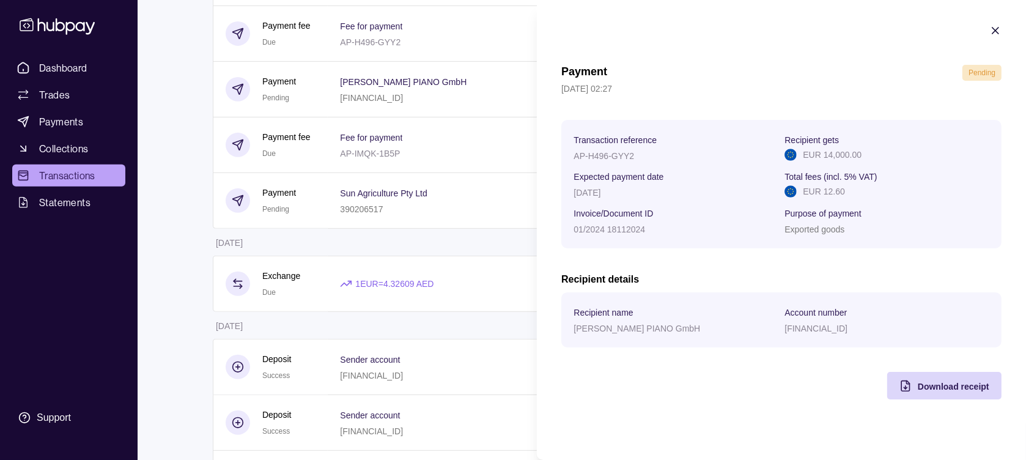 The height and width of the screenshot is (460, 1026). Describe the element at coordinates (982, 73) in the screenshot. I see `span: Pending` at that location.